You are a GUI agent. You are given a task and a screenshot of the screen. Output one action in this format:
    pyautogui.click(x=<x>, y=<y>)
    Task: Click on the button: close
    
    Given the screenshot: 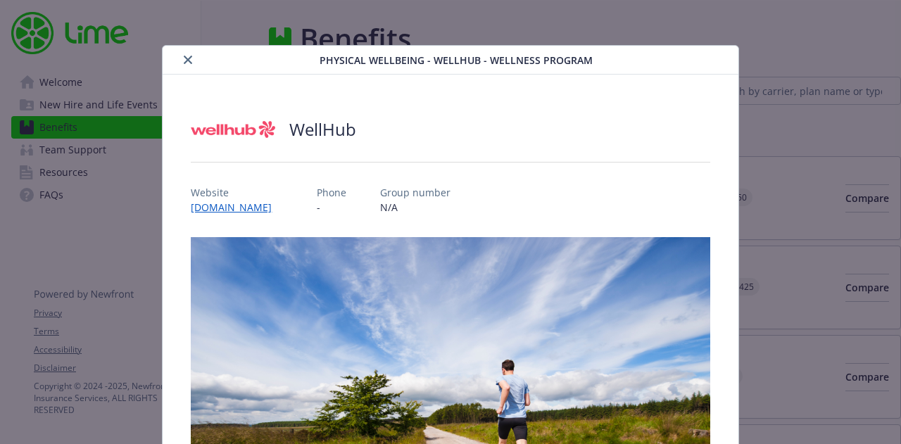 What is the action you would take?
    pyautogui.click(x=188, y=60)
    